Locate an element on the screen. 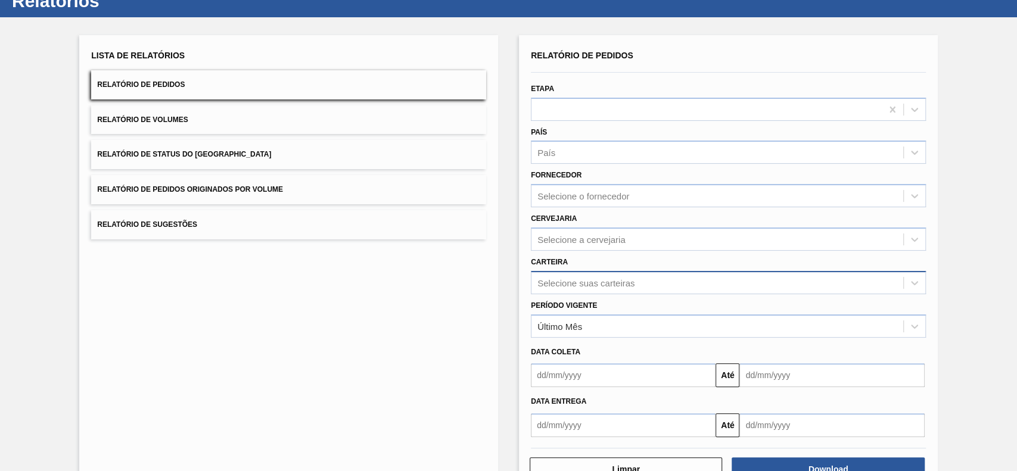 The width and height of the screenshot is (1017, 471). div: Selecione suas carteiras is located at coordinates (586, 282).